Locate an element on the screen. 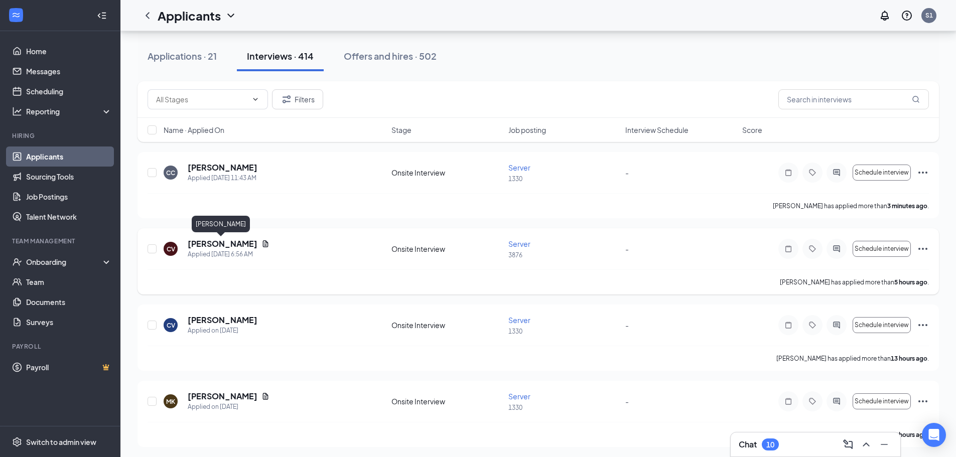 This screenshot has height=457, width=956. input: Search in interviews is located at coordinates (854, 99).